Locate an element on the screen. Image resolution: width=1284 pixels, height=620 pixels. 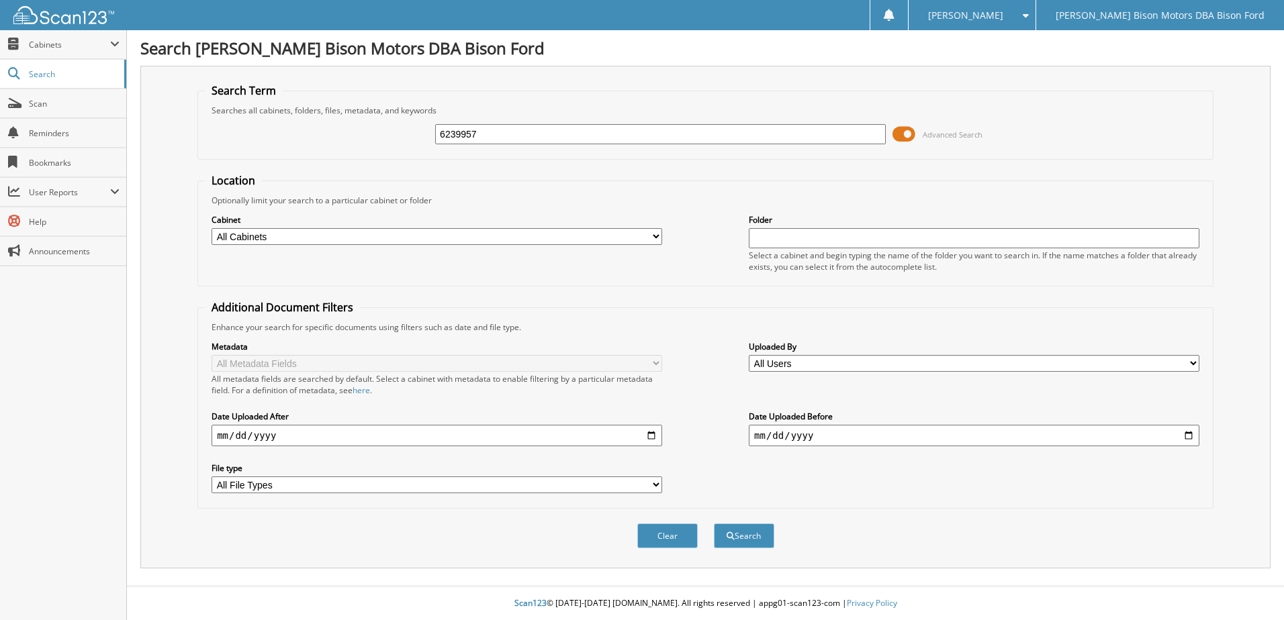
img: scan123-logo-white.svg is located at coordinates (64, 15).